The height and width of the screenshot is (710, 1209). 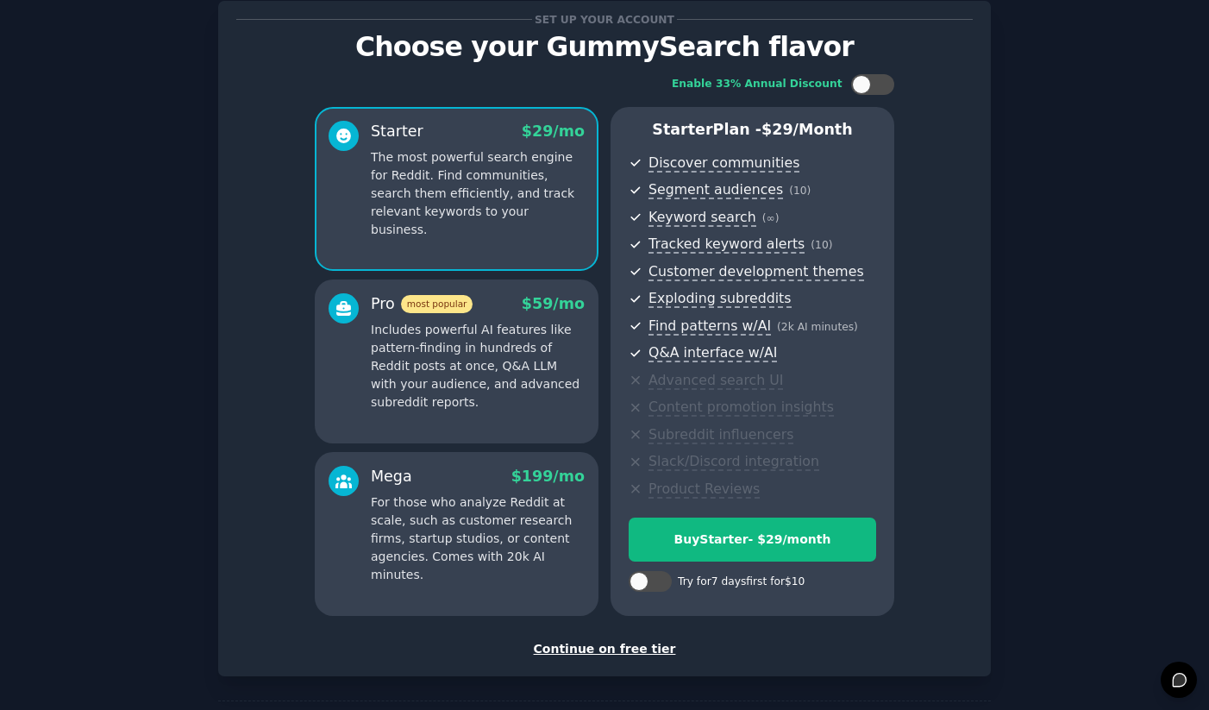 What do you see at coordinates (716, 190) in the screenshot?
I see `span: Segment audiences` at bounding box center [716, 190].